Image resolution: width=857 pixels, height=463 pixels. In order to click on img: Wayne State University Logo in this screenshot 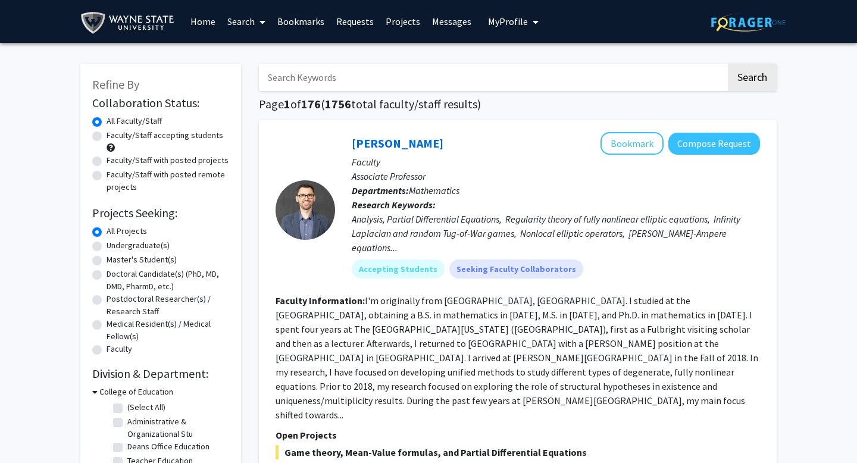, I will do `click(130, 23)`.